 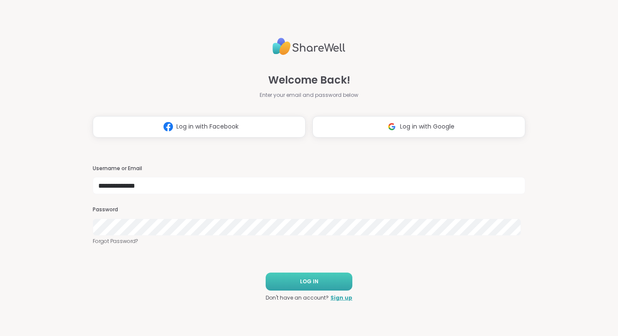 I want to click on span: Log in with Google, so click(x=427, y=127).